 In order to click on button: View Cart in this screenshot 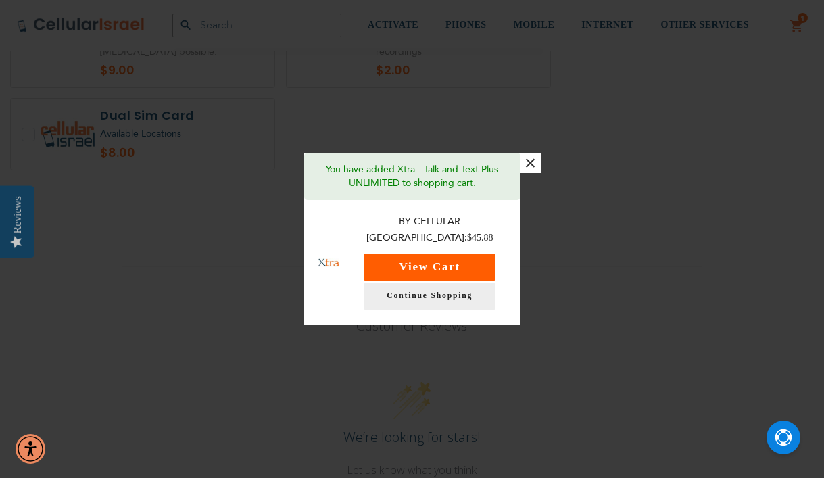, I will do `click(429, 267)`.